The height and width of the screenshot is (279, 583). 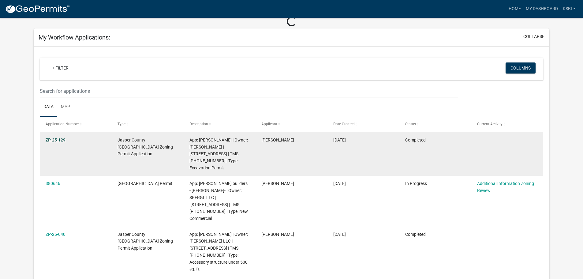 What do you see at coordinates (291, 124) in the screenshot?
I see `datatable-header-cell: Applicant` at bounding box center [291, 124].